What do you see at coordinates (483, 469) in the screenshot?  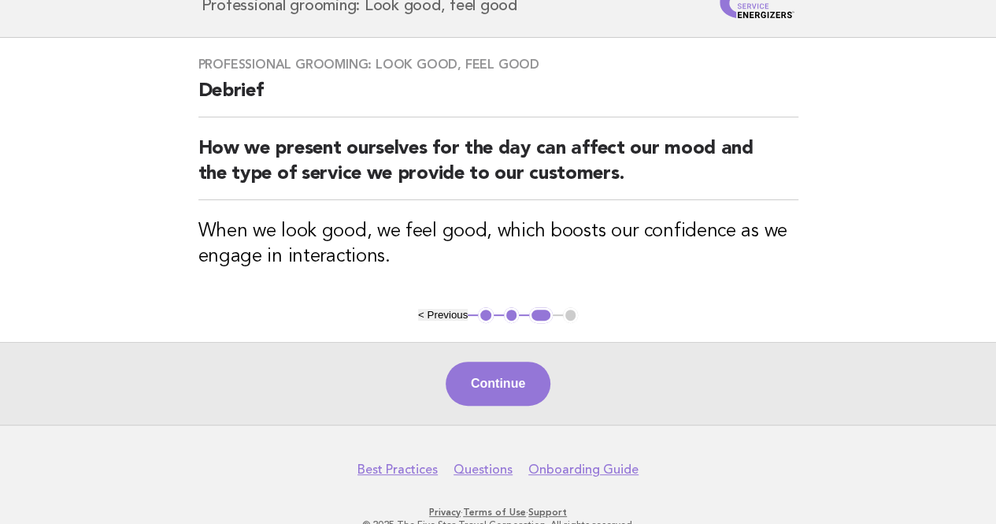 I see `a: Questions` at bounding box center [483, 469].